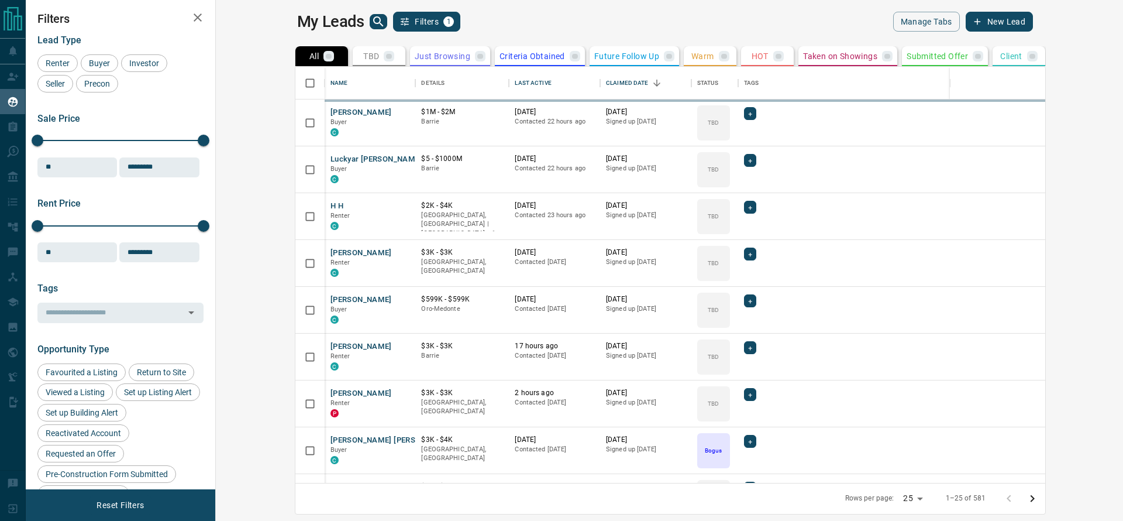 This screenshot has width=1123, height=521. I want to click on div: Seller, so click(55, 84).